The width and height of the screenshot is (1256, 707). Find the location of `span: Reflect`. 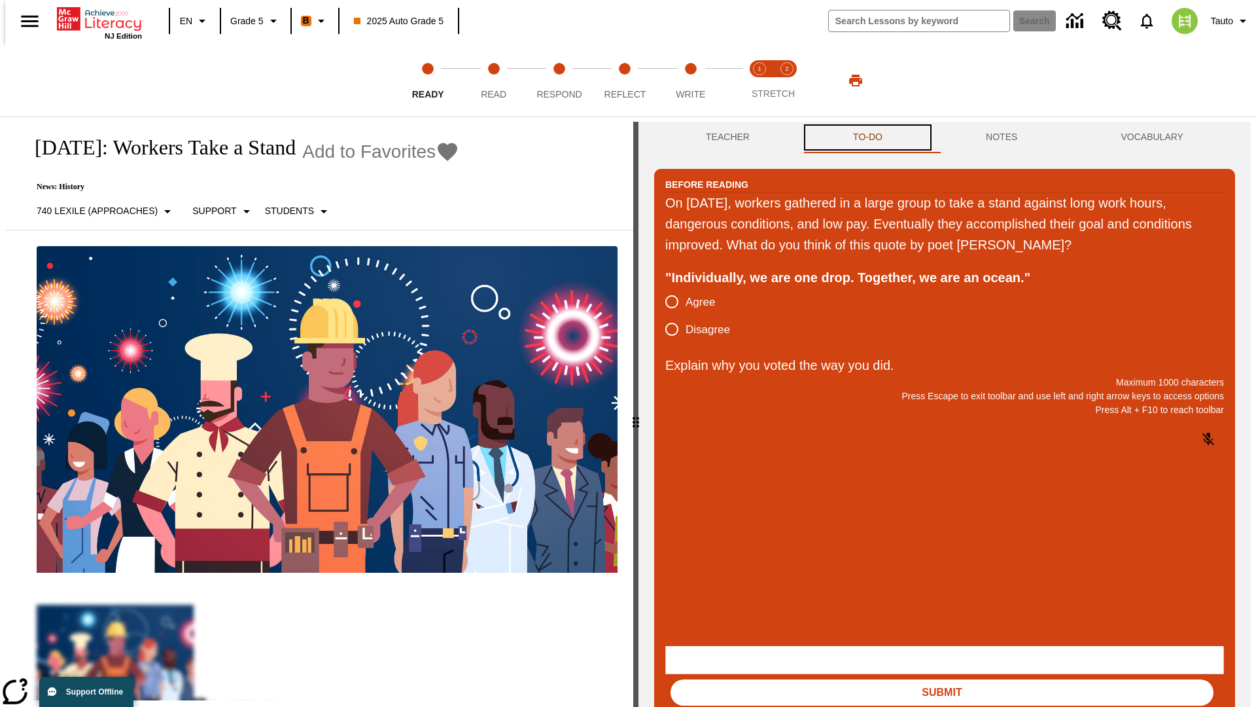

span: Reflect is located at coordinates (626, 94).